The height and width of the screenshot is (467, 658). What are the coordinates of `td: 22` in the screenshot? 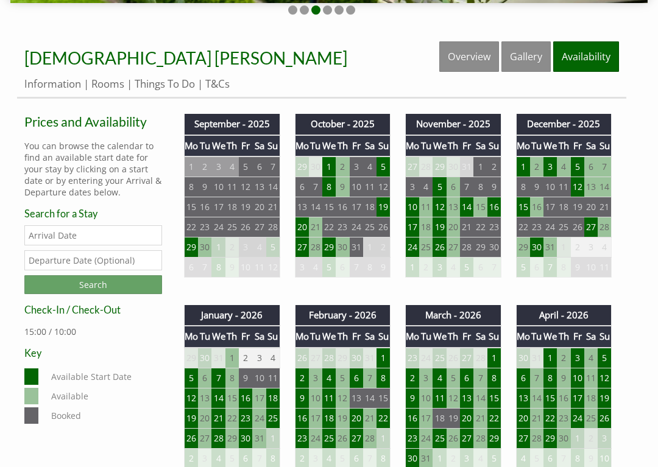 It's located at (329, 227).